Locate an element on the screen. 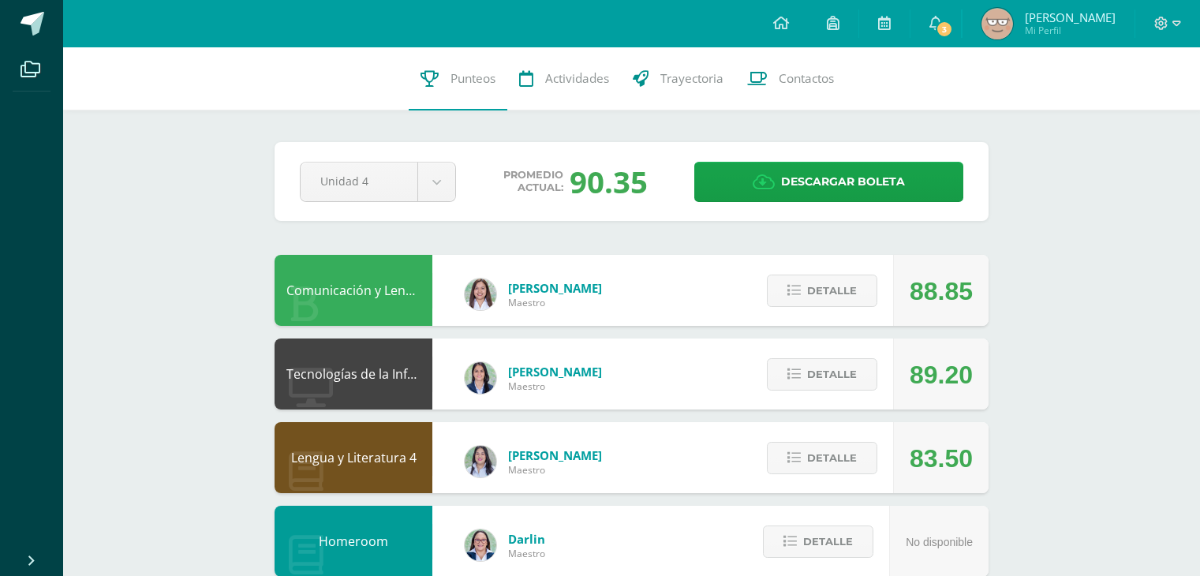  span: Actividades is located at coordinates (577, 78).